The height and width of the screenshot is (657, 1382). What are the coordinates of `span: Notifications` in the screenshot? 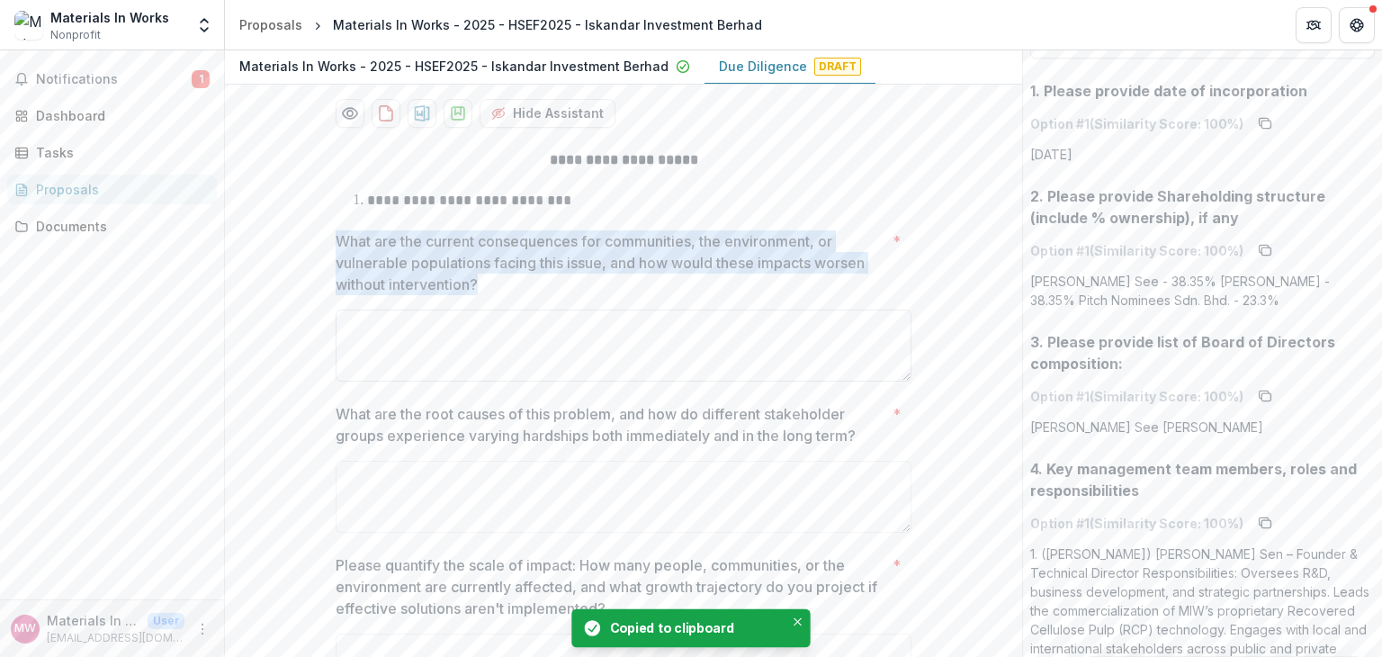 It's located at (113, 79).